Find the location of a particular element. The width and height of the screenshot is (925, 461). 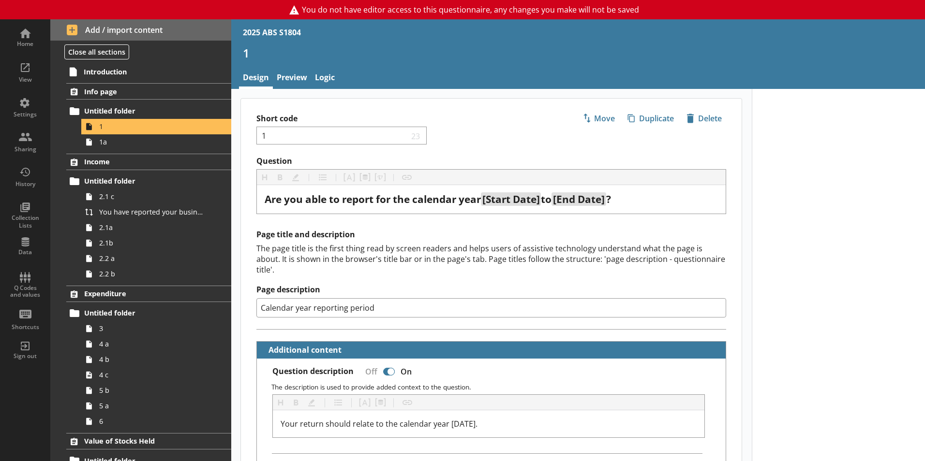

span: 1a is located at coordinates (153, 142).